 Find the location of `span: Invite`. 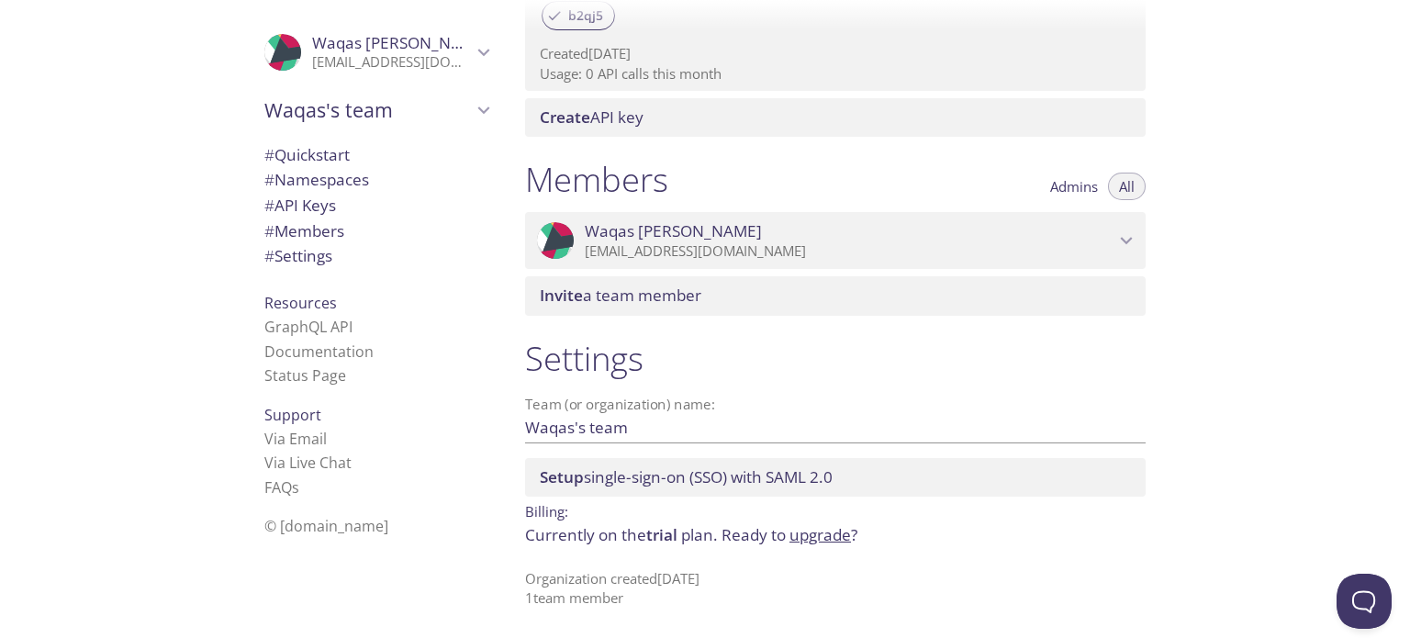

span: Invite is located at coordinates (561, 295).